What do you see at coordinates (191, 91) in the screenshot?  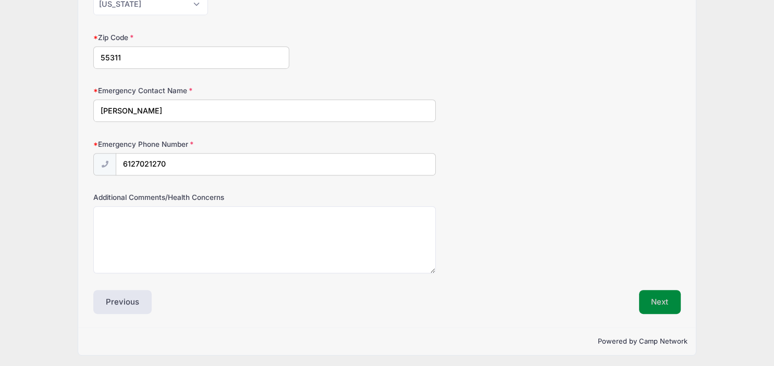 I see `label: Emergency Contact Name` at bounding box center [191, 91].